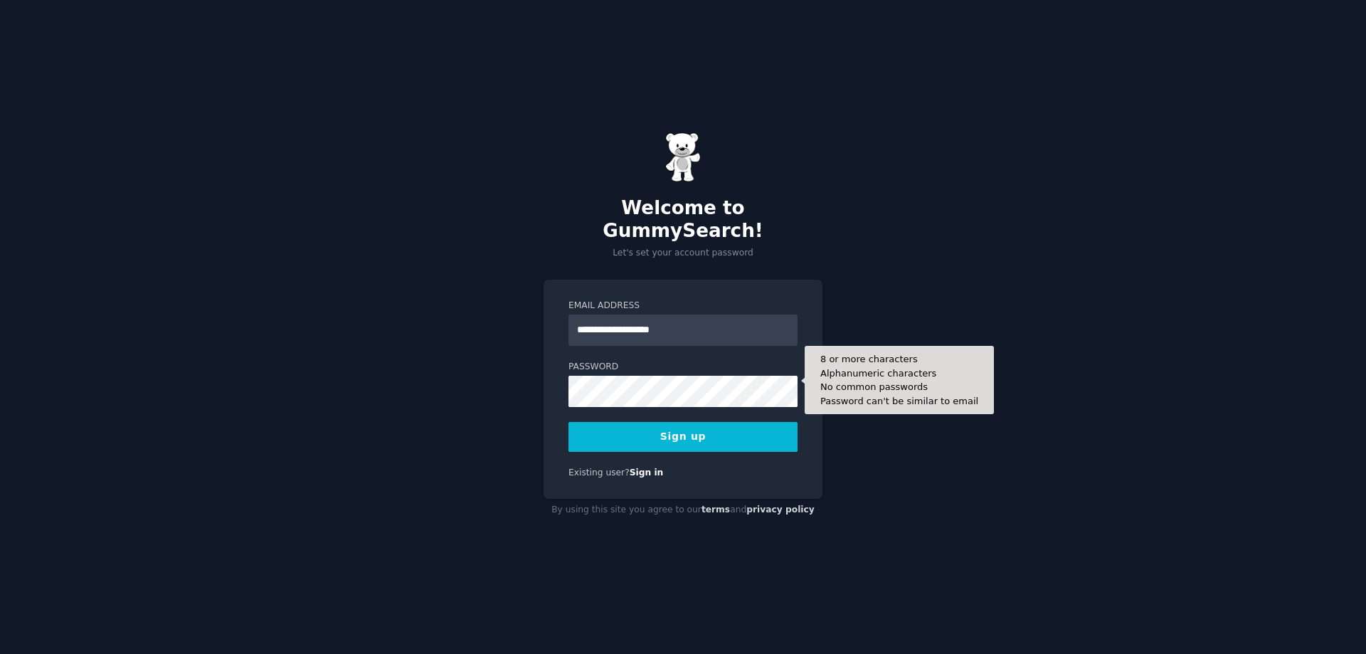 The height and width of the screenshot is (654, 1366). What do you see at coordinates (683, 367) in the screenshot?
I see `label: Password` at bounding box center [683, 367].